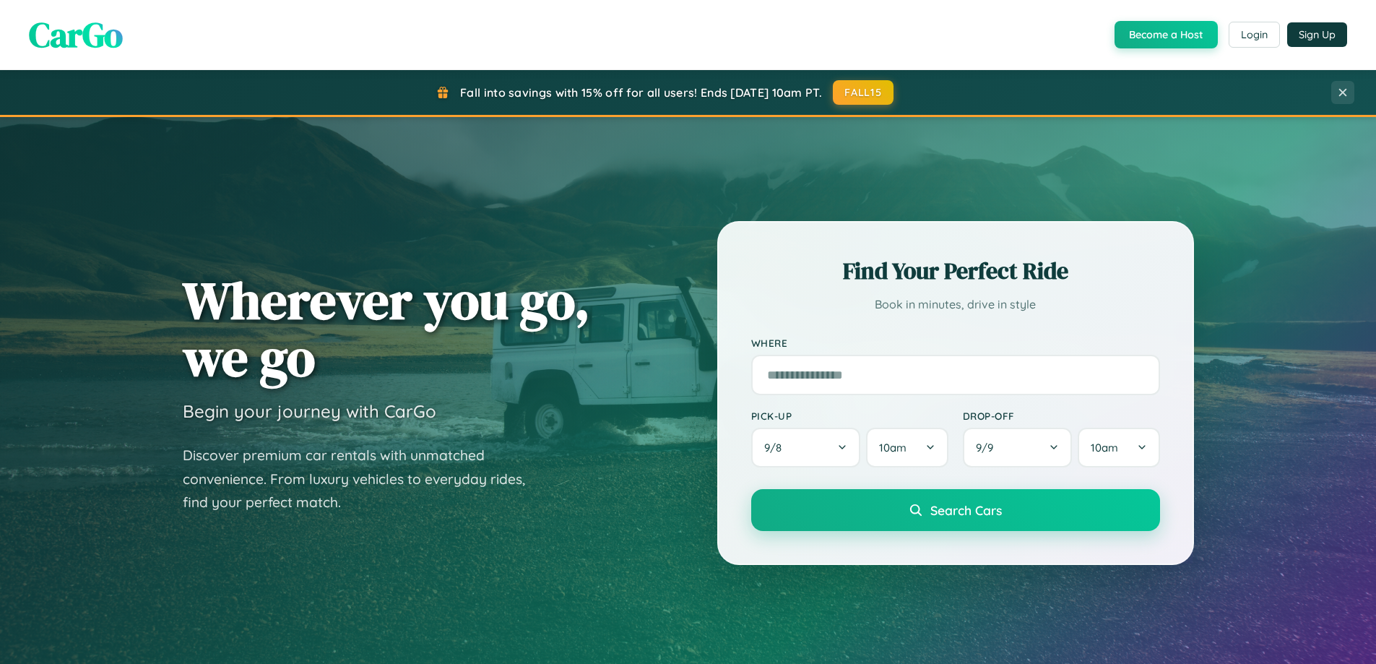  Describe the element at coordinates (956, 342) in the screenshot. I see `label: Where` at that location.